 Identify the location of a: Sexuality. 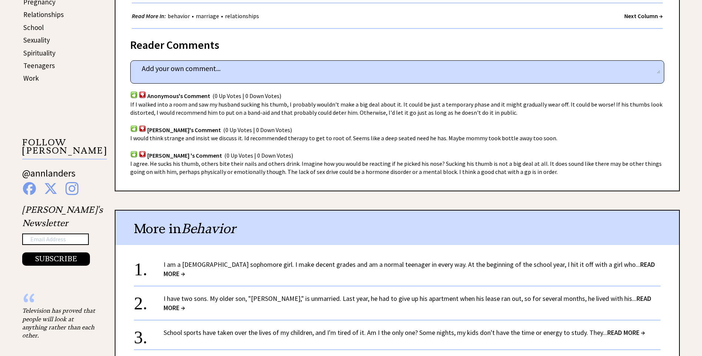
(37, 40).